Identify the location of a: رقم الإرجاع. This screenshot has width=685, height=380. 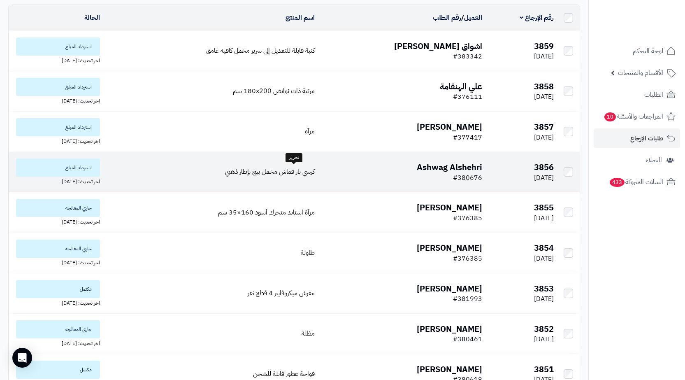
(536, 18).